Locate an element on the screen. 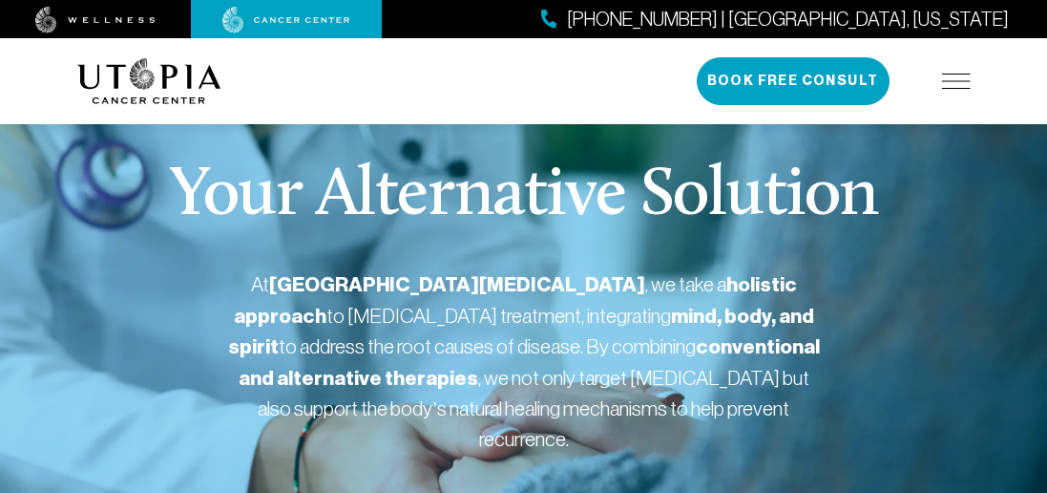 The width and height of the screenshot is (1047, 493). strong: holistic approach is located at coordinates (516, 300).